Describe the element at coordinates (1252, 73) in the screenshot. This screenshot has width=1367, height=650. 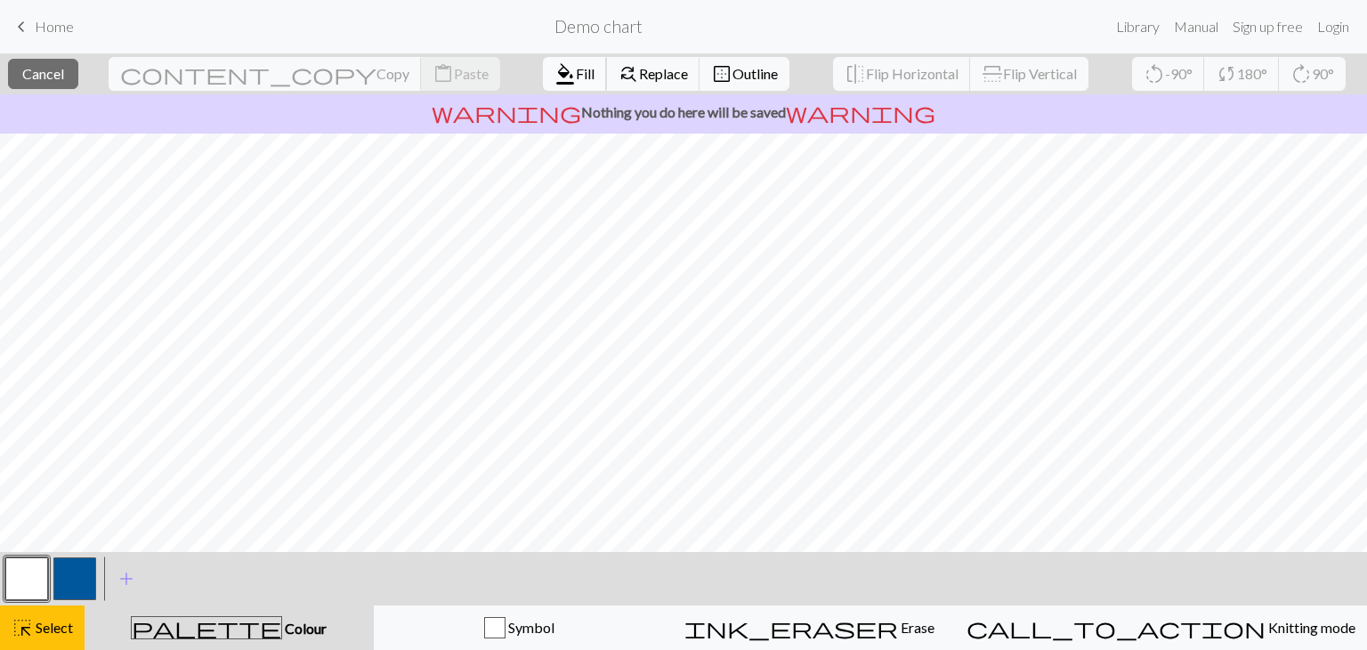
I see `span: 180°` at that location.